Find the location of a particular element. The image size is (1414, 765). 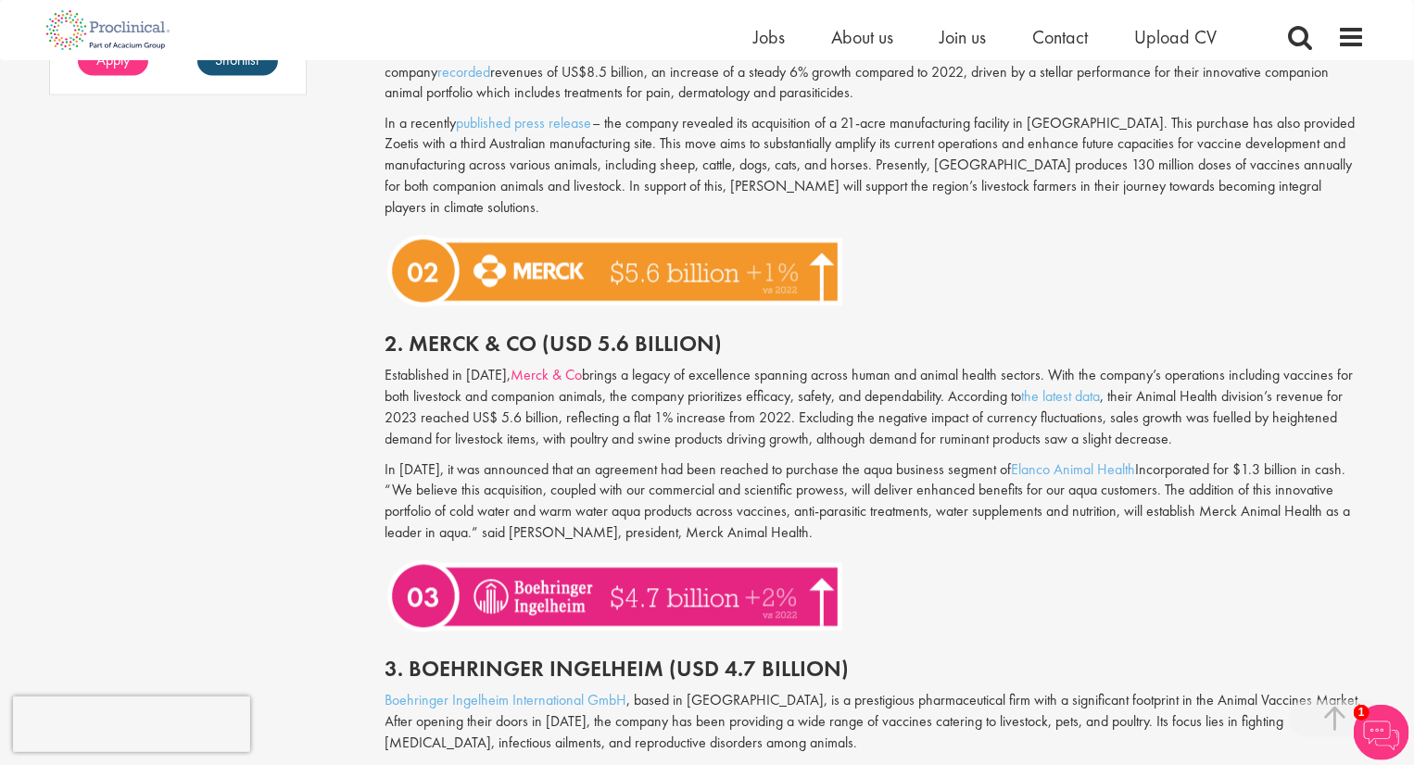

a: Contact is located at coordinates (1060, 37).